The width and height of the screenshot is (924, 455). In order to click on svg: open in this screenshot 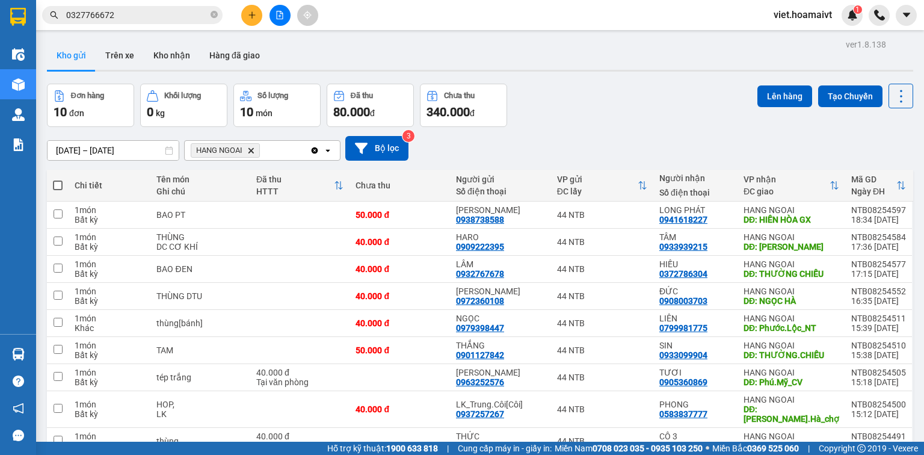, I will do `click(328, 150)`.